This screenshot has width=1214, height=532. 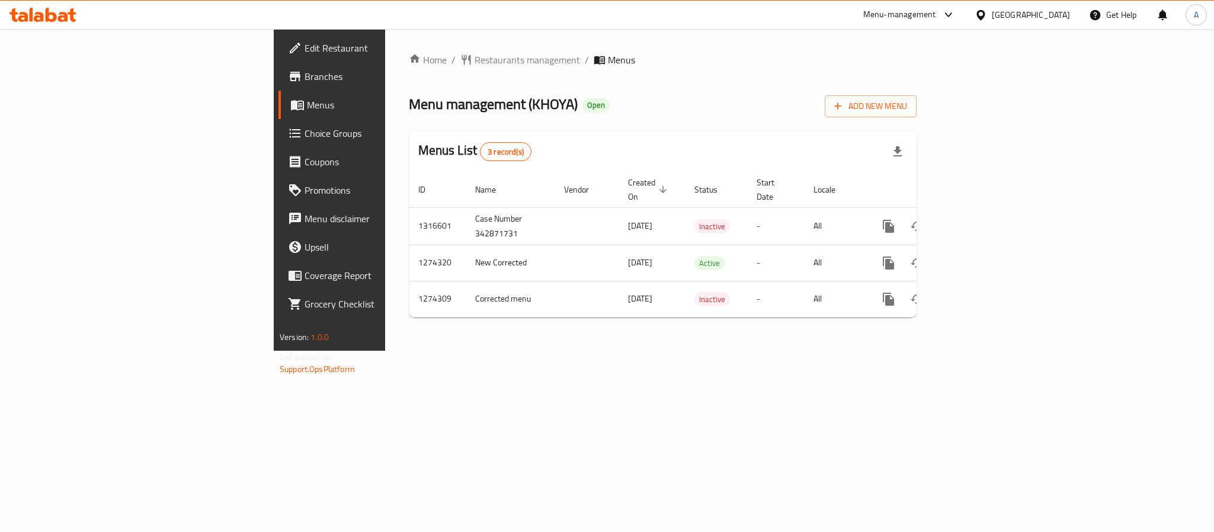 What do you see at coordinates (871, 106) in the screenshot?
I see `button: Add New Menu` at bounding box center [871, 106].